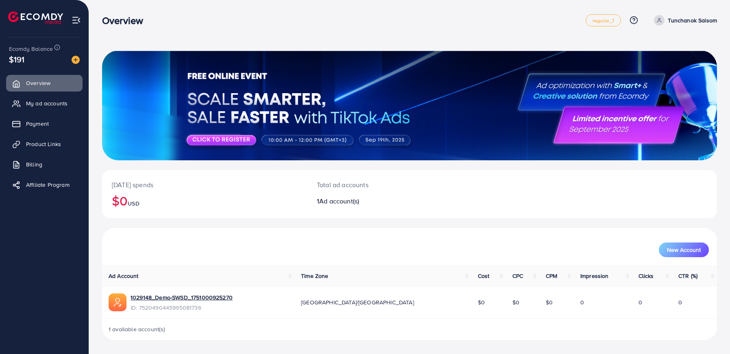 Image resolution: width=730 pixels, height=354 pixels. What do you see at coordinates (551, 276) in the screenshot?
I see `span: CPM` at bounding box center [551, 276].